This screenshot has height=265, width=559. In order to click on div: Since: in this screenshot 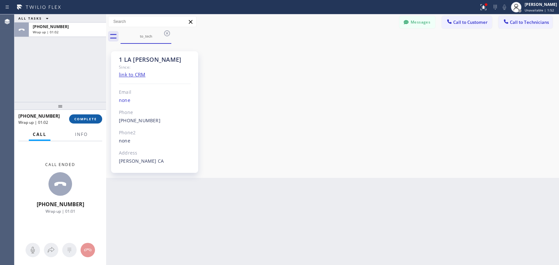, I will do `click(154, 67)`.